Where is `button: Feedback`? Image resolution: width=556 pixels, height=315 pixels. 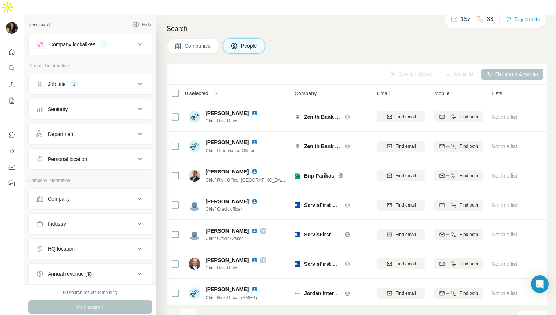
button: Feedback is located at coordinates (12, 184).